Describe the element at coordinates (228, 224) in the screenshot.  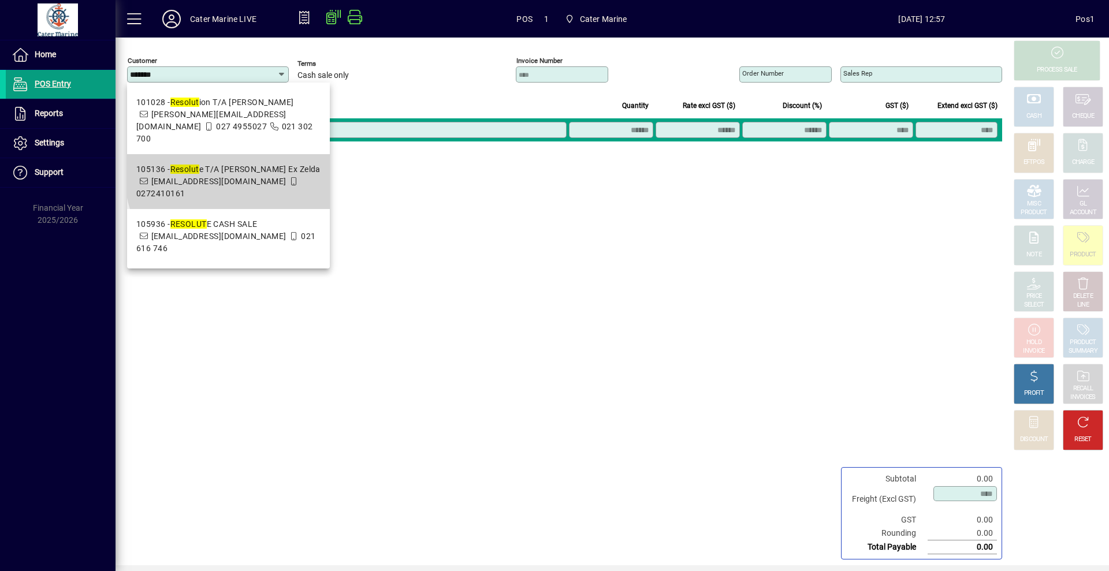
I see `div: 105936 - E CASH SALE` at that location.